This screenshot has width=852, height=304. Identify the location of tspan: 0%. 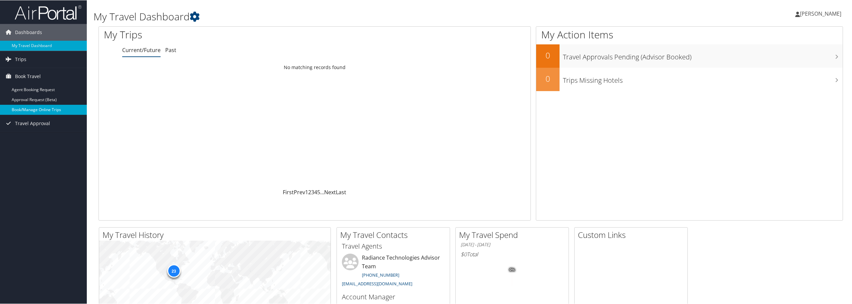
(512, 270).